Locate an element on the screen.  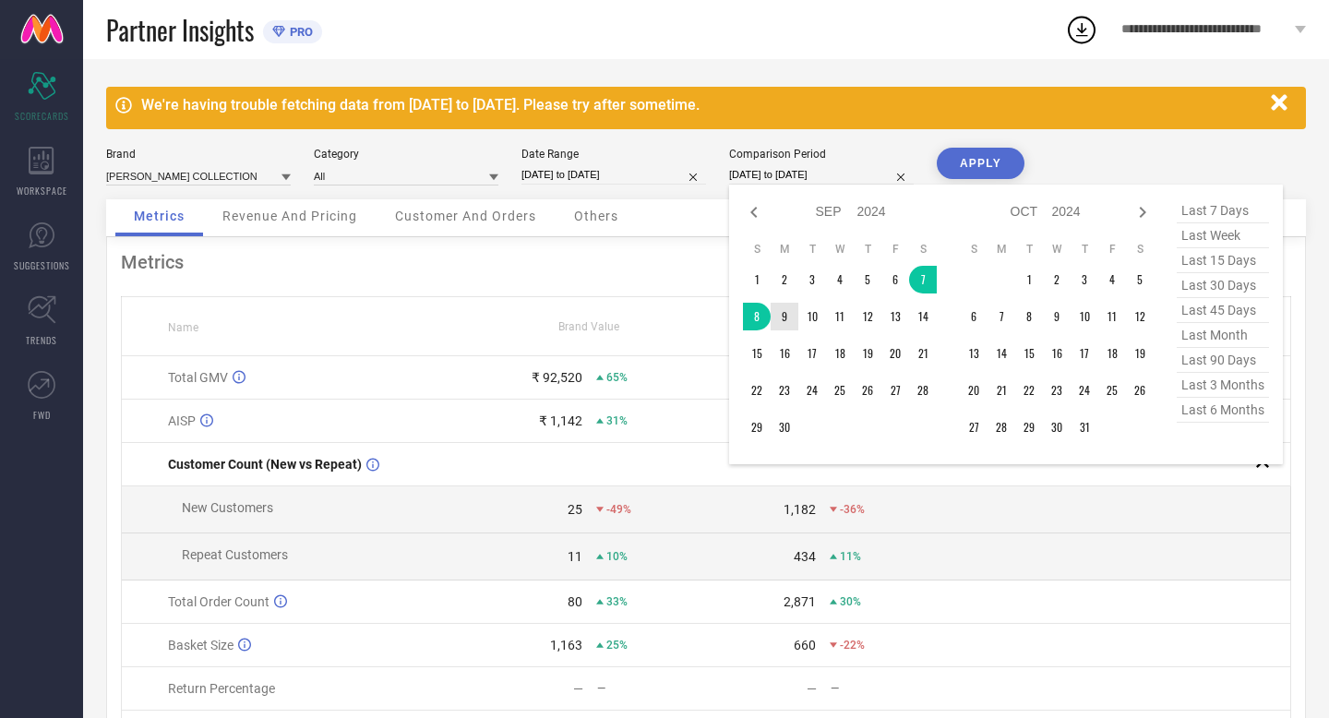
span: Metrics is located at coordinates (159, 216).